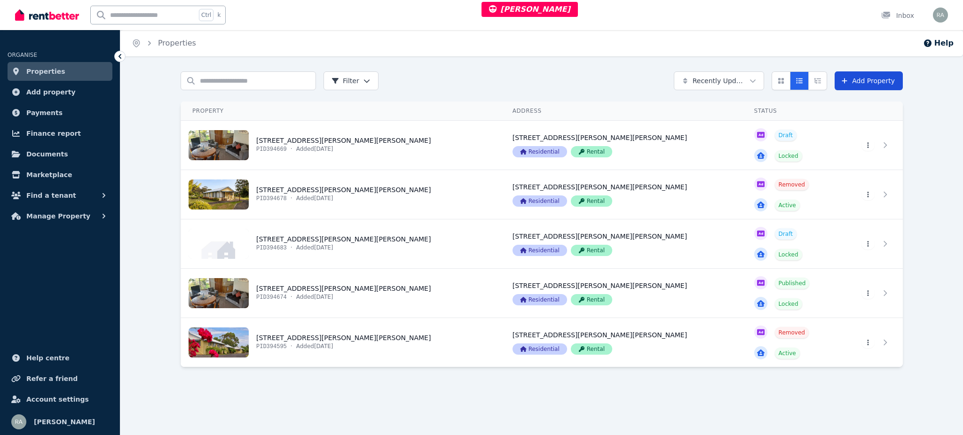 Image resolution: width=963 pixels, height=435 pixels. I want to click on span: Documents, so click(47, 154).